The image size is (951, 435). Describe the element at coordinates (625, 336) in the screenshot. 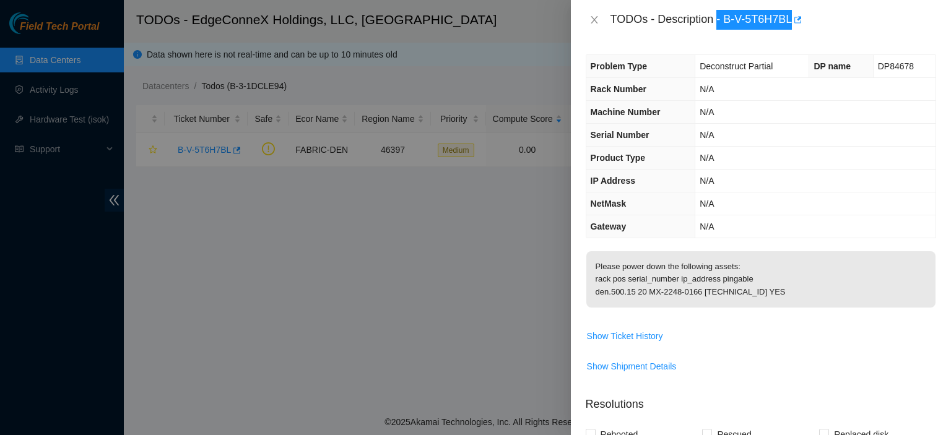

I see `button: Show Ticket History` at that location.